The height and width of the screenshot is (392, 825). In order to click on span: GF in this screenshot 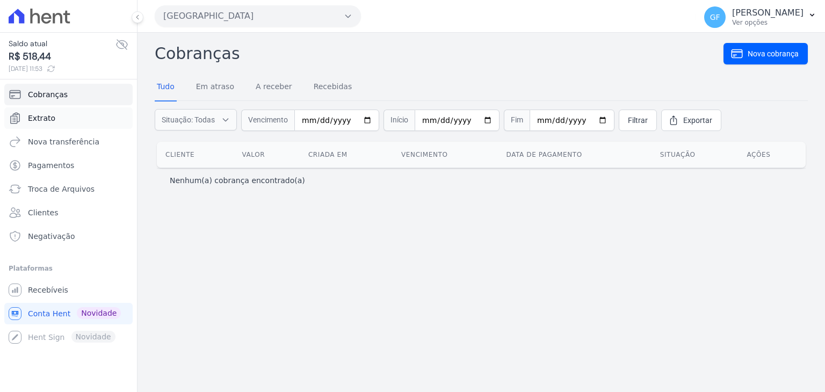, I will do `click(715, 17)`.